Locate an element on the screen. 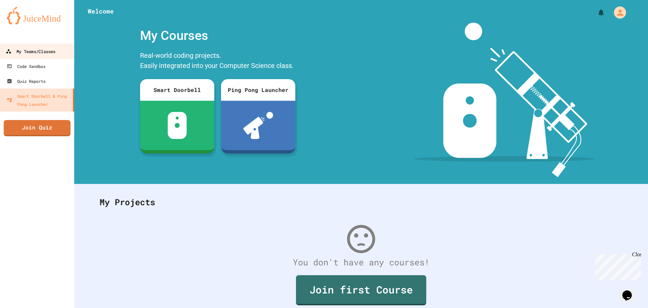 This screenshot has height=308, width=648. div: My Account is located at coordinates (618, 12).